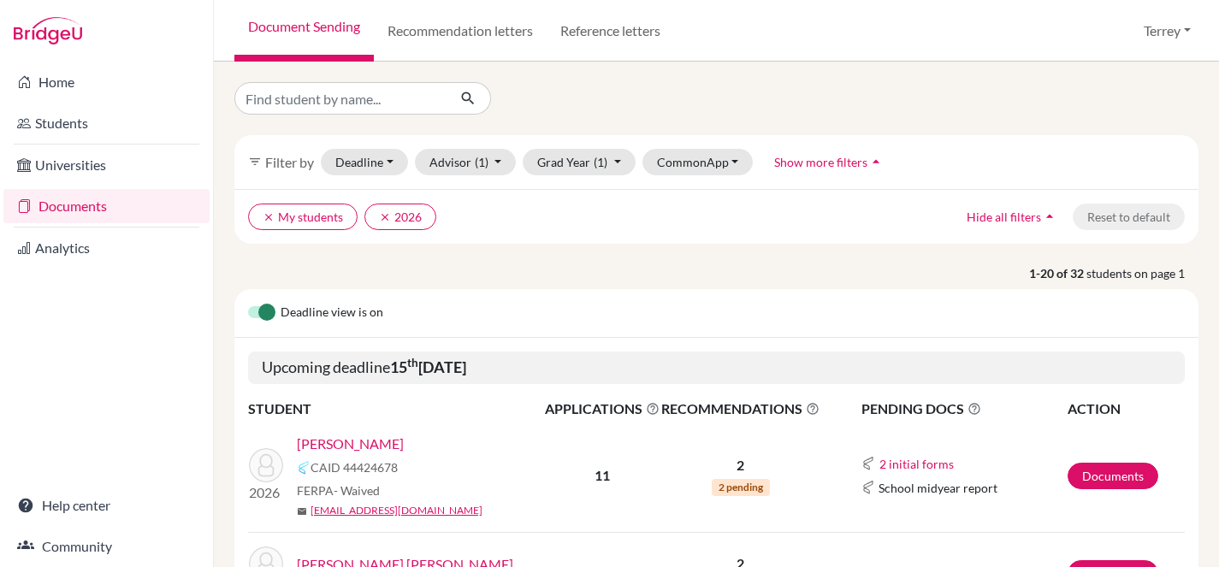  I want to click on span: students on page 1, so click(1142, 273).